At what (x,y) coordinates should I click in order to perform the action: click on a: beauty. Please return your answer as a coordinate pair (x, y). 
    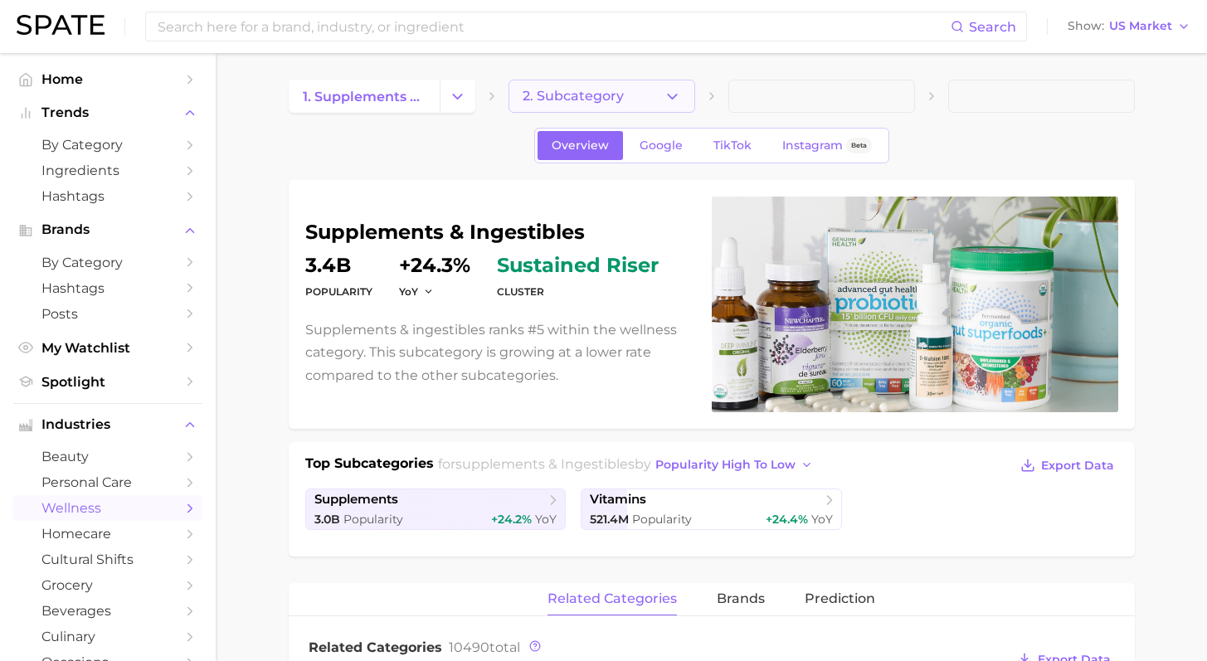
    Looking at the image, I should click on (108, 456).